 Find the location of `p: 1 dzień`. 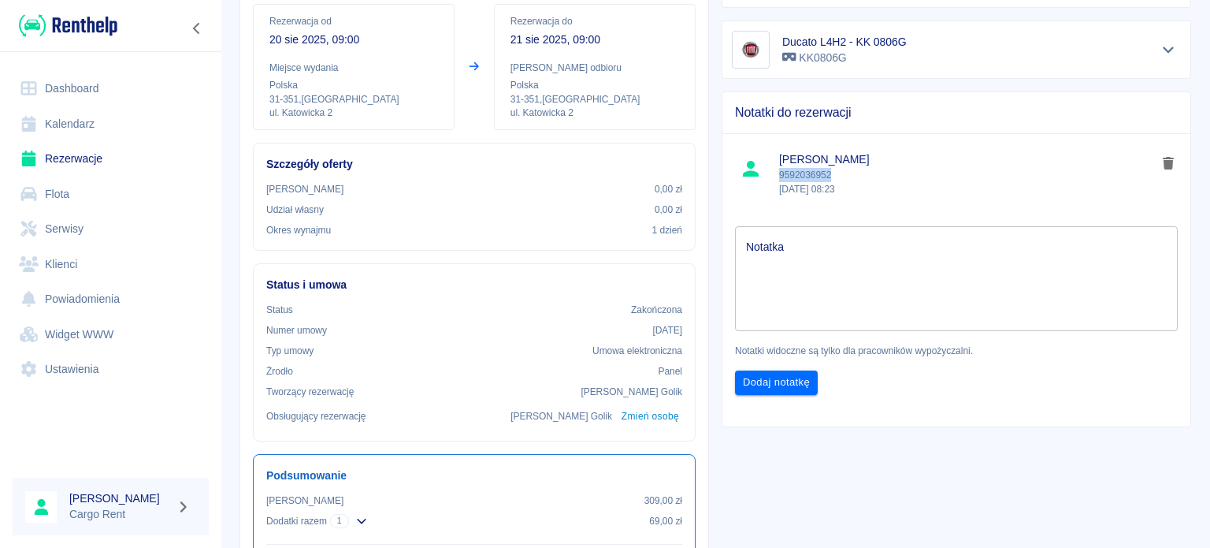

p: 1 dzień is located at coordinates (667, 230).